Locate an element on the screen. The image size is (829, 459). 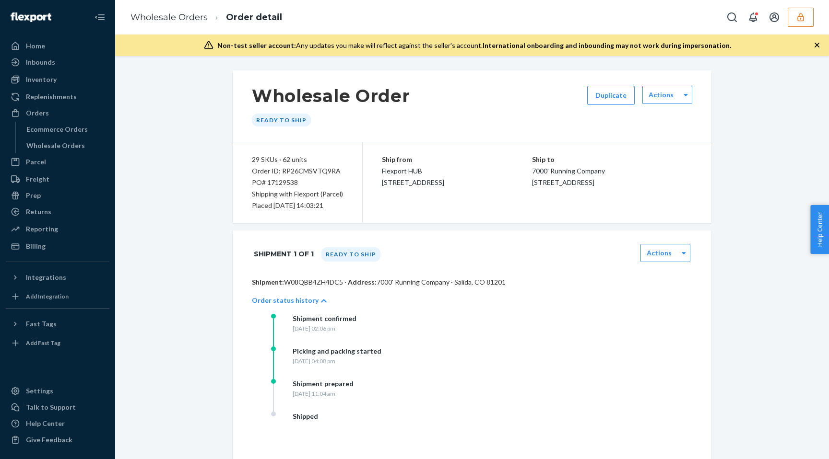
div: Replenishments is located at coordinates (51, 97).